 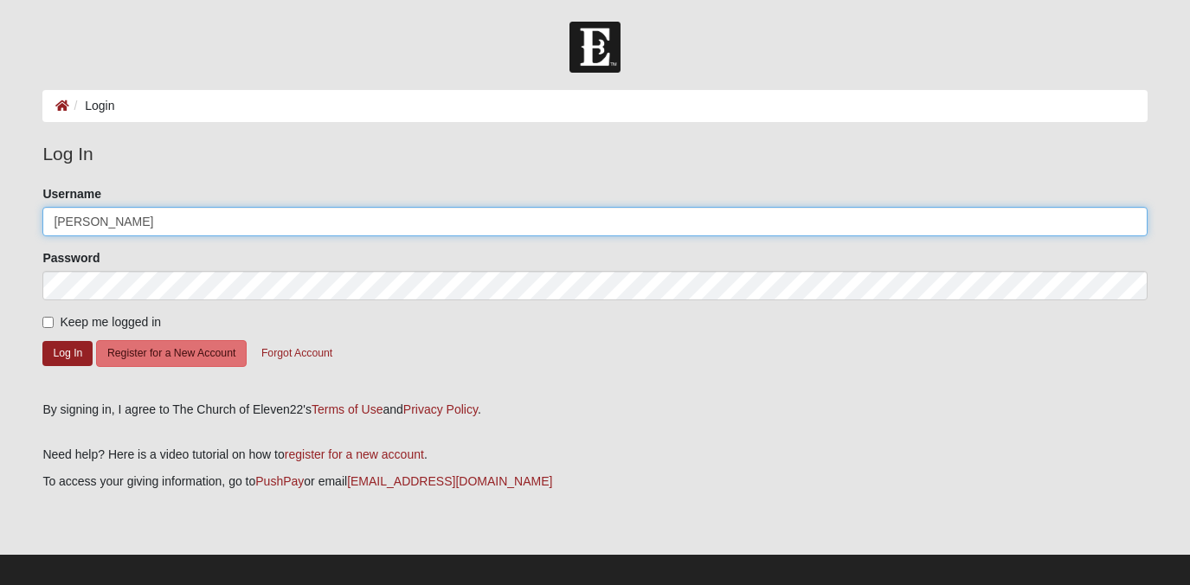 I want to click on label: Username, so click(x=72, y=194).